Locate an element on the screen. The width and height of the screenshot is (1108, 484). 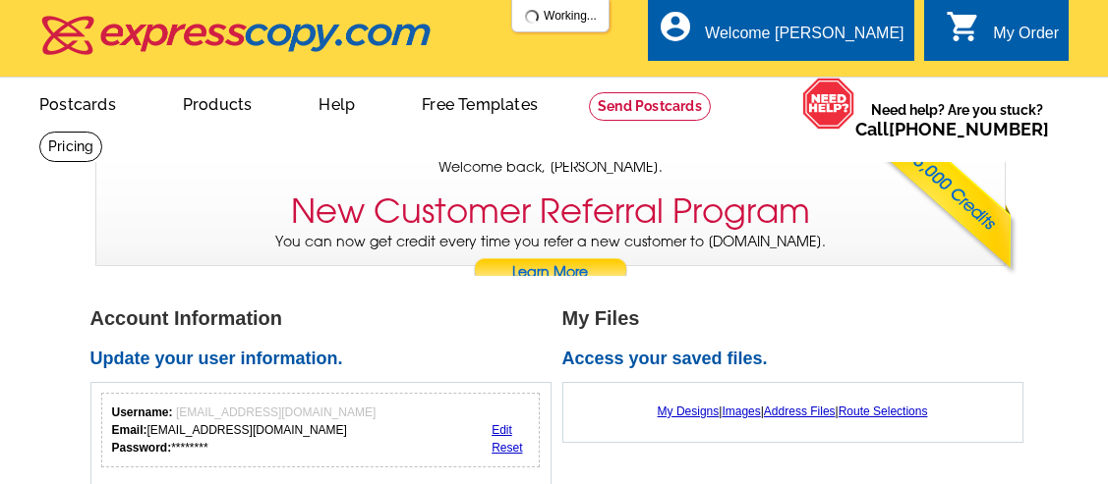
a: Learn More is located at coordinates (550, 273).